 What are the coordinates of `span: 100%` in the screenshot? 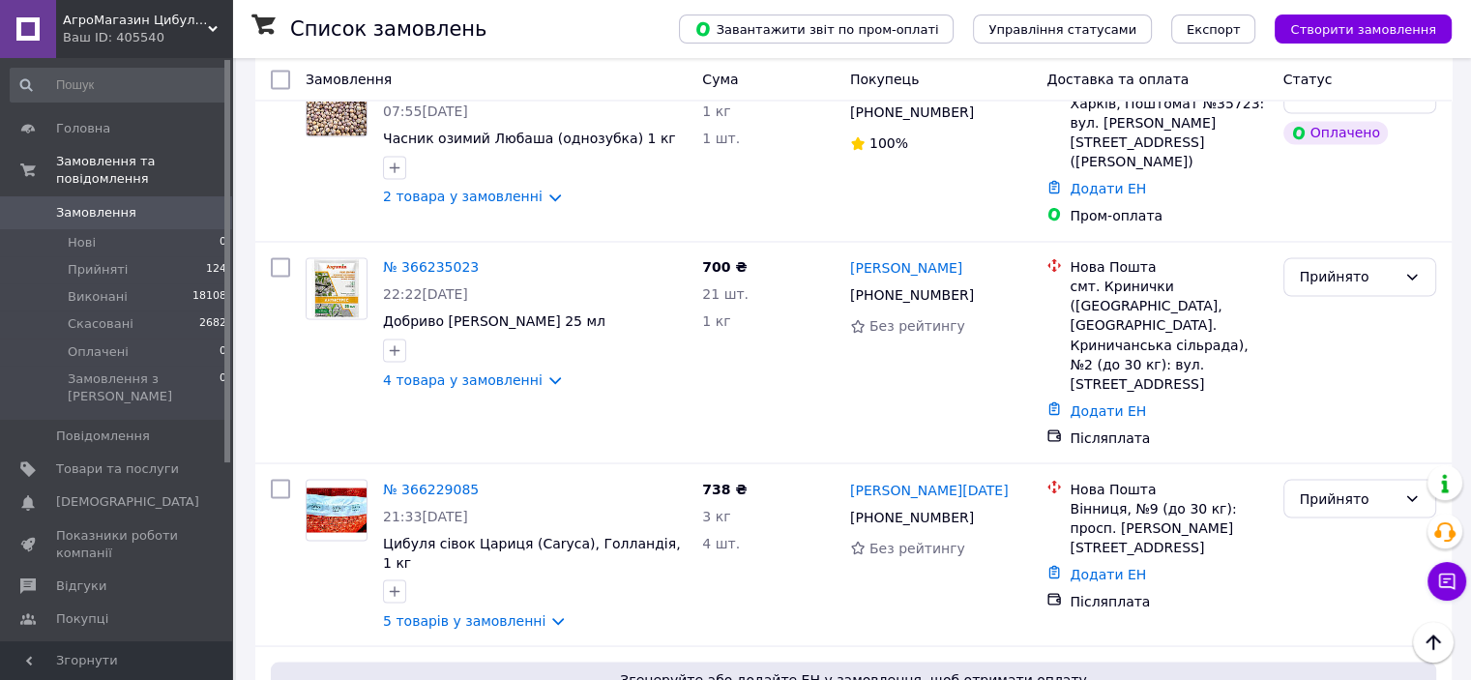 It's located at (889, 143).